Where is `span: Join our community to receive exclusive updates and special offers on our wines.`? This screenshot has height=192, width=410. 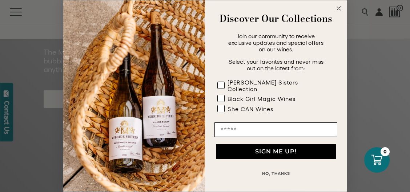 span: Join our community to receive exclusive updates and special offers on our wines. is located at coordinates (276, 43).